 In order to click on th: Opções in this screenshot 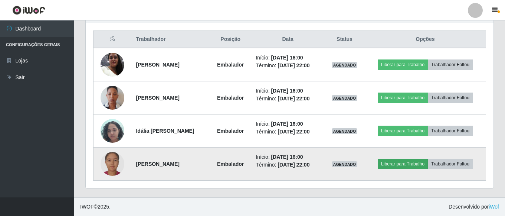, I will do `click(425, 39)`.